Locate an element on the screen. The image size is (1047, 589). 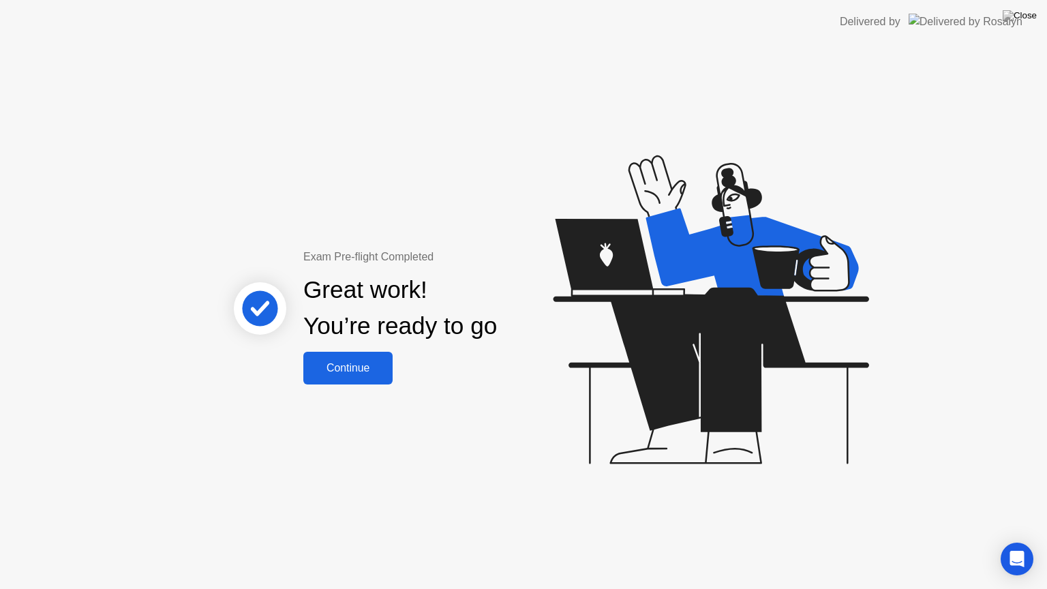
img: Close is located at coordinates (1019, 16).